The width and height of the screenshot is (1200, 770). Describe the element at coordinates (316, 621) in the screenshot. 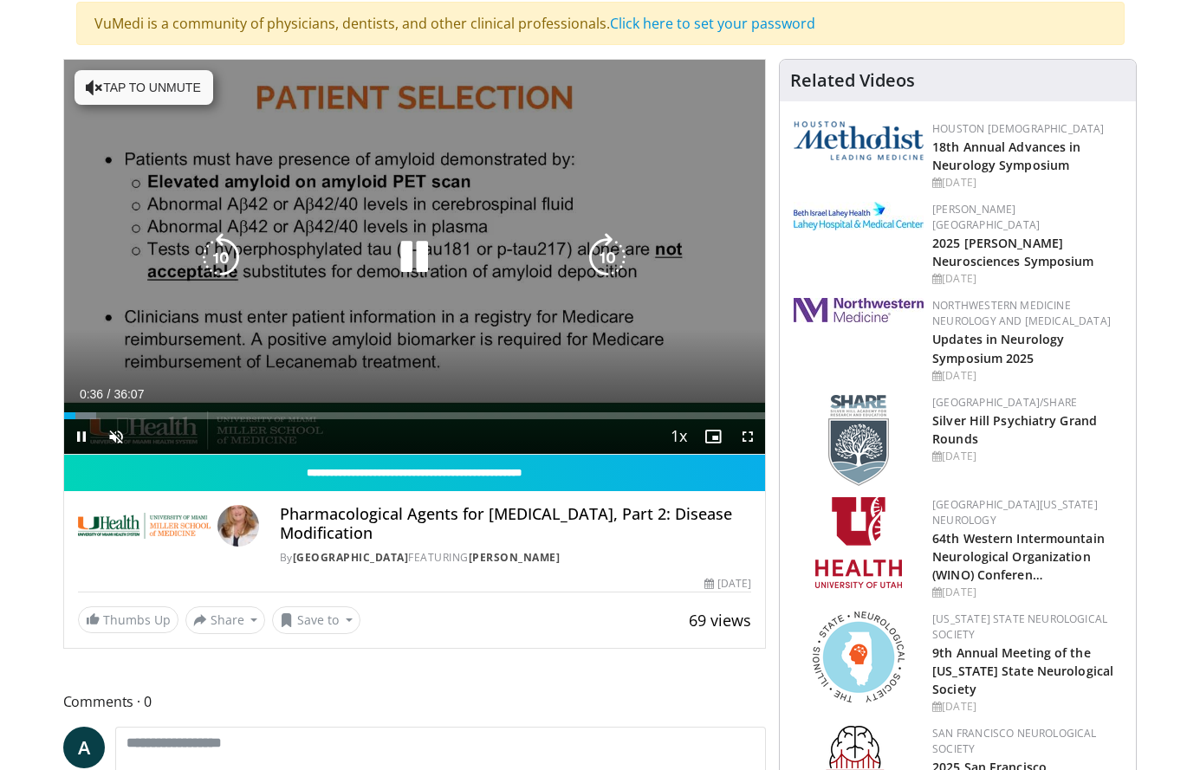

I see `button: Save to` at that location.